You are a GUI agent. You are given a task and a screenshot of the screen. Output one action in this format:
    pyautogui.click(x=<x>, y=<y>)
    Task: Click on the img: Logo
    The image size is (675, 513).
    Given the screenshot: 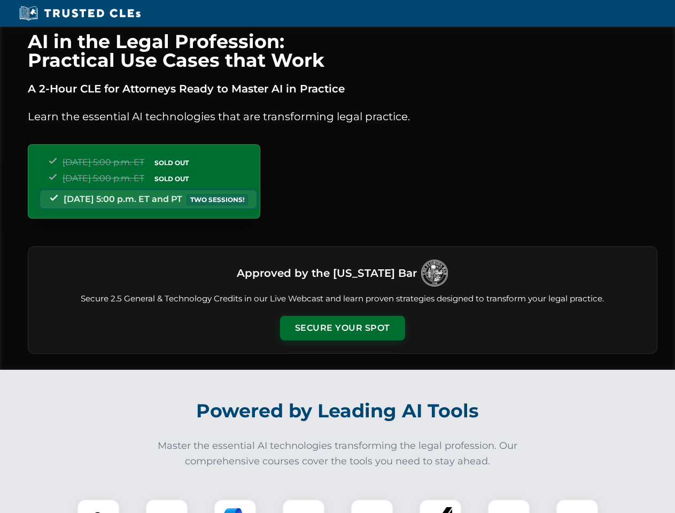 What is the action you would take?
    pyautogui.click(x=435, y=273)
    